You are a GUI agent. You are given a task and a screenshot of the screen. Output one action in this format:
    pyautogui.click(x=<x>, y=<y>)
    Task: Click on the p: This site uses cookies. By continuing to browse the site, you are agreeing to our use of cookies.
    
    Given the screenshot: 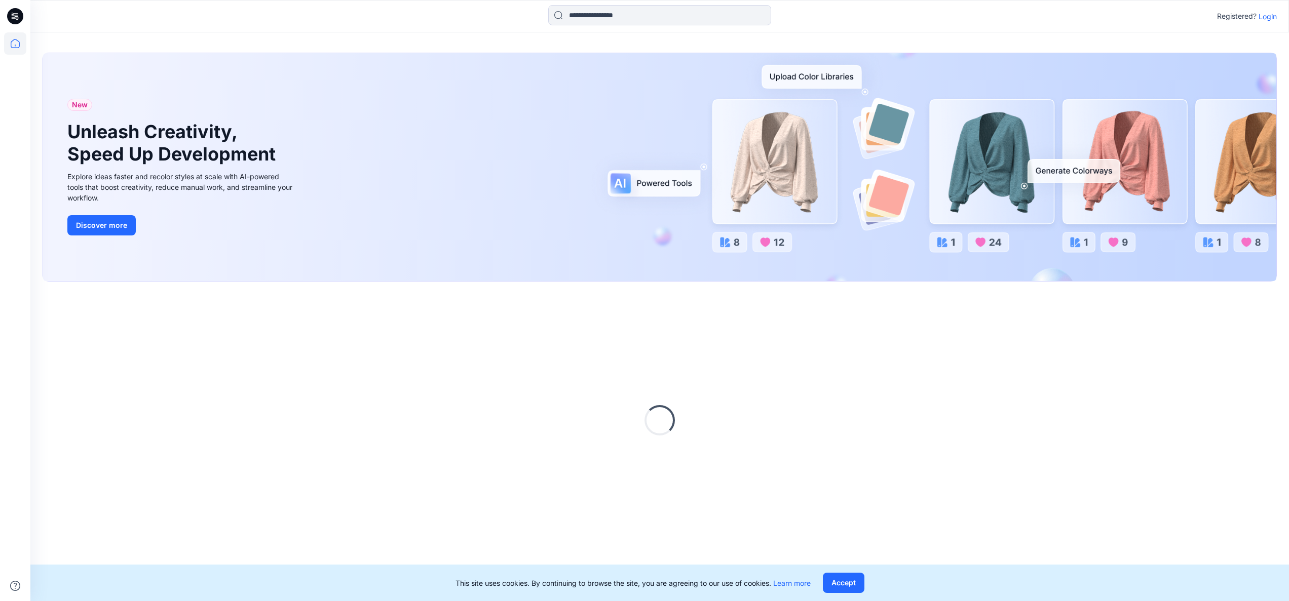 What is the action you would take?
    pyautogui.click(x=633, y=583)
    